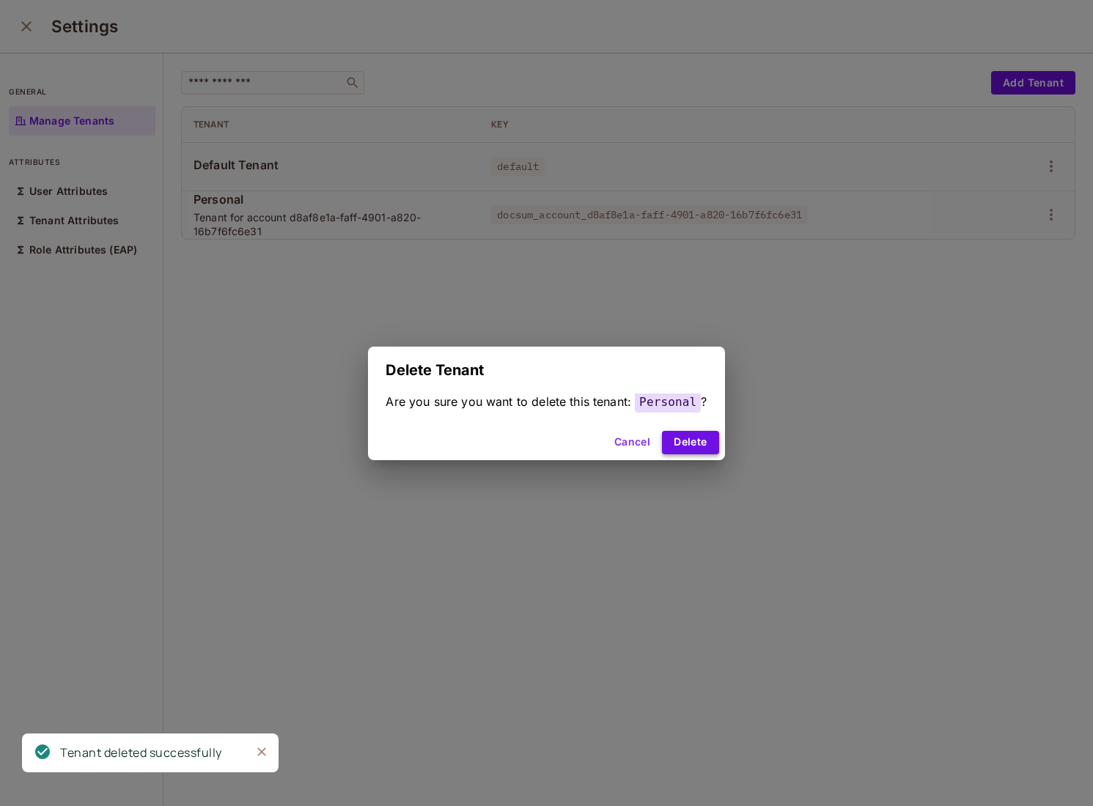 The image size is (1093, 806). What do you see at coordinates (546, 370) in the screenshot?
I see `h2: Delete Tenant` at bounding box center [546, 370].